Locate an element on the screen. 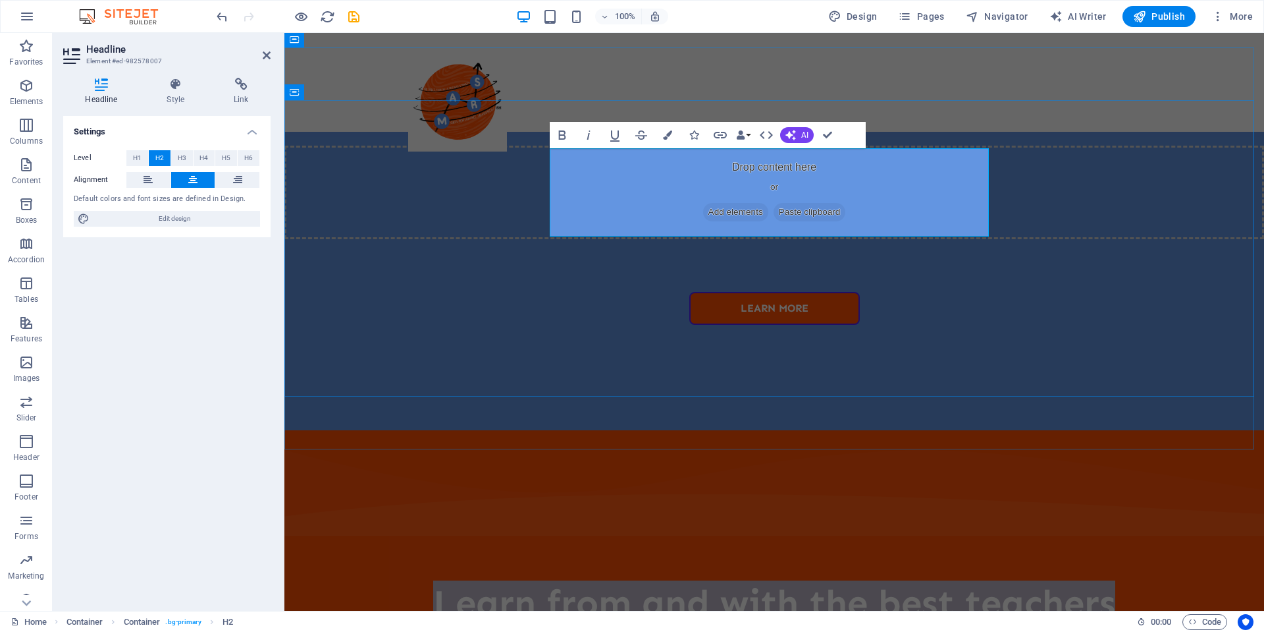  button: Icons is located at coordinates (694, 135).